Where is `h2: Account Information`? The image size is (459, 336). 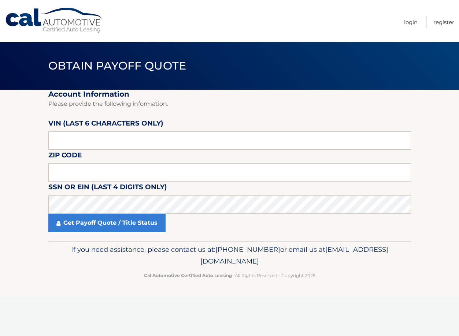
h2: Account Information is located at coordinates (230, 94).